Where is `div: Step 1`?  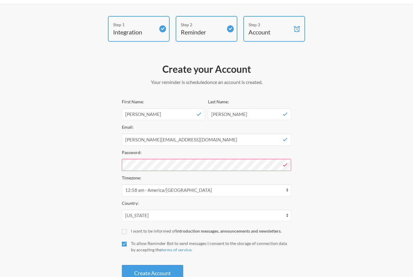
div: Step 1 is located at coordinates (134, 25).